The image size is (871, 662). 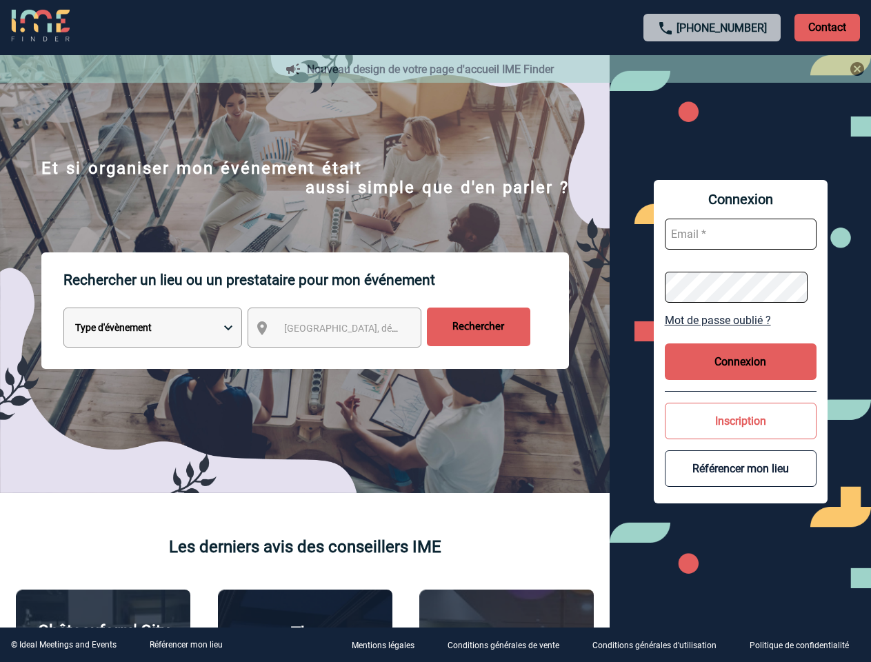 What do you see at coordinates (509, 645) in the screenshot?
I see `a: Conditions générales de vente` at bounding box center [509, 645].